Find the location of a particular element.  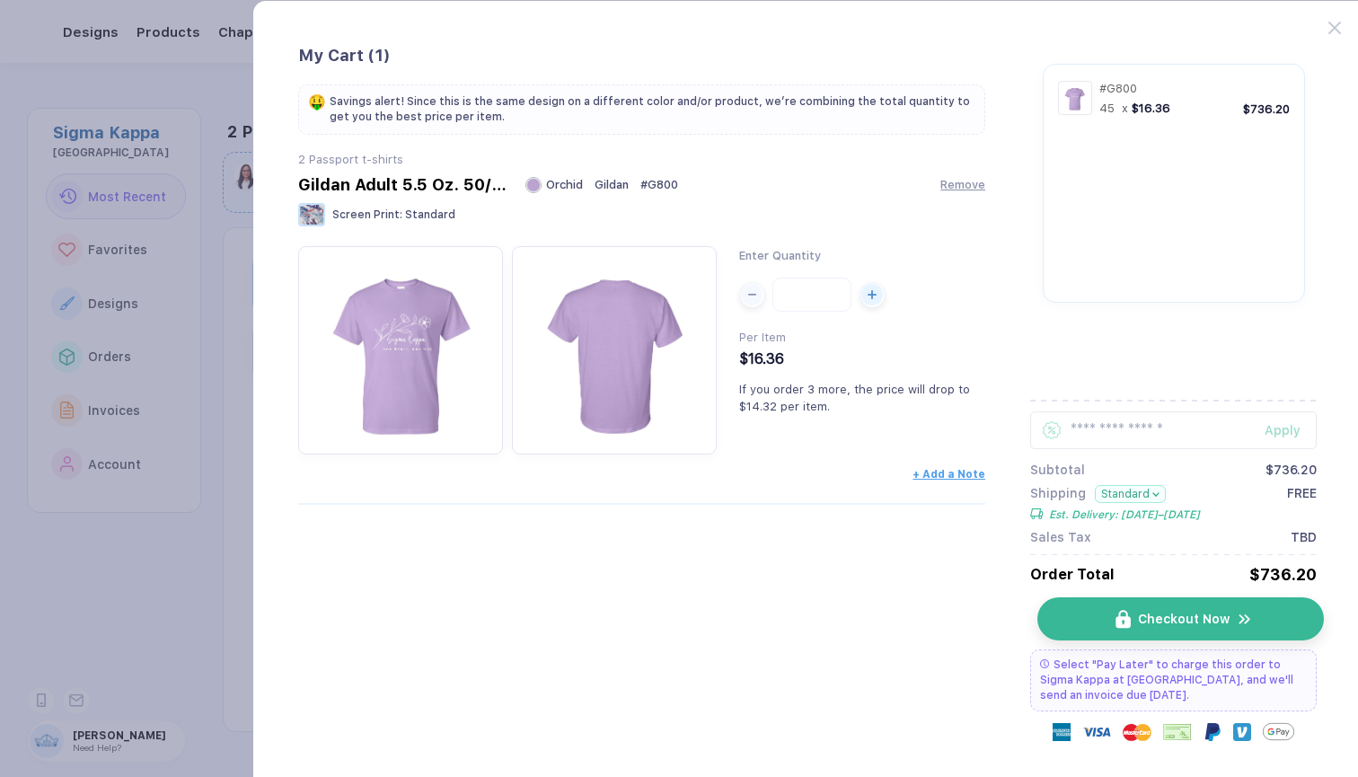

span: Enter Quantity is located at coordinates (780, 255).